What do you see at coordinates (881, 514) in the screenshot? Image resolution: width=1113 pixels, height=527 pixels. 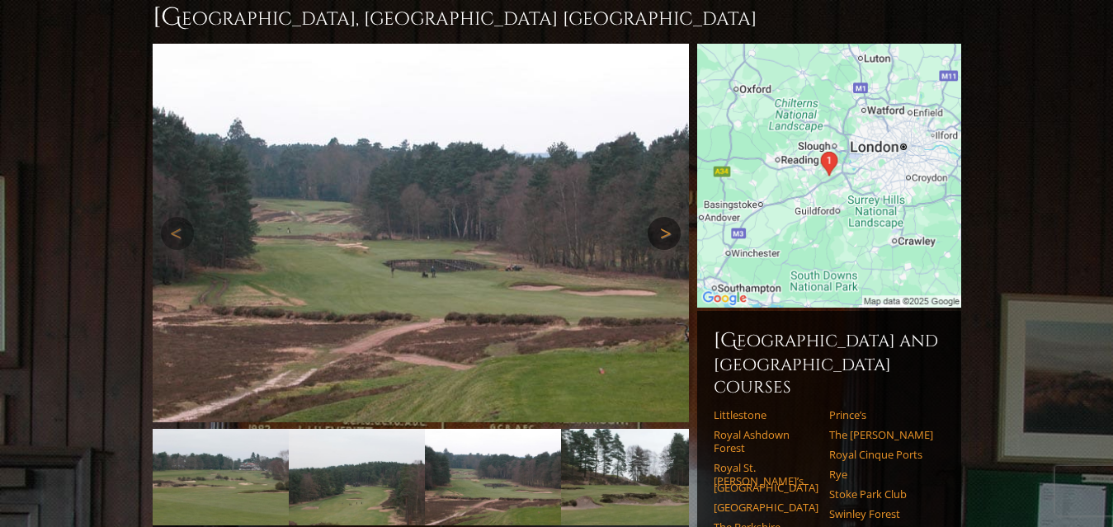 I see `a: Swinley Forest` at bounding box center [881, 514].